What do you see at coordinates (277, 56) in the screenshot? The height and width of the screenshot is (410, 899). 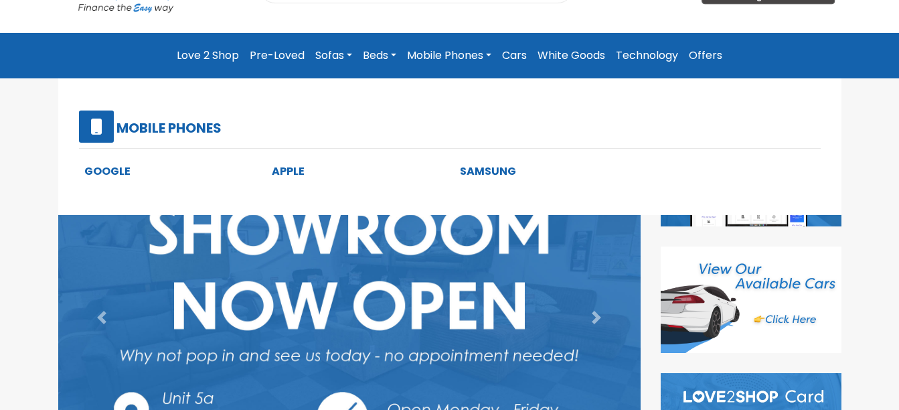 I see `a: Pre-Loved` at bounding box center [277, 56].